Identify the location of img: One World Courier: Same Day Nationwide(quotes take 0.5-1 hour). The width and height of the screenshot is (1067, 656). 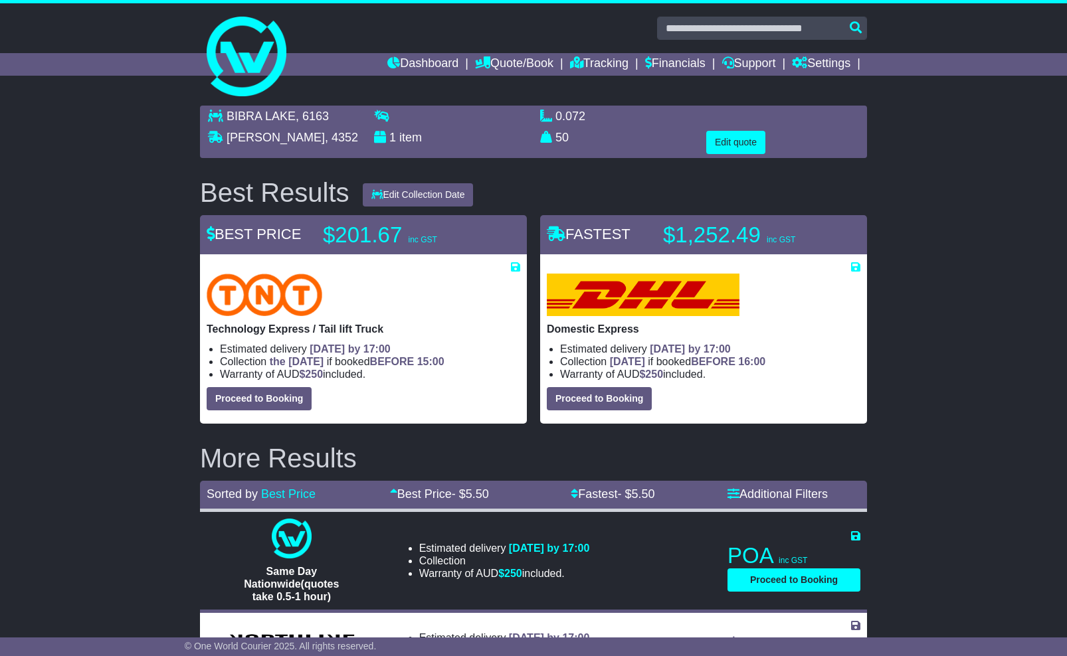
(292, 539).